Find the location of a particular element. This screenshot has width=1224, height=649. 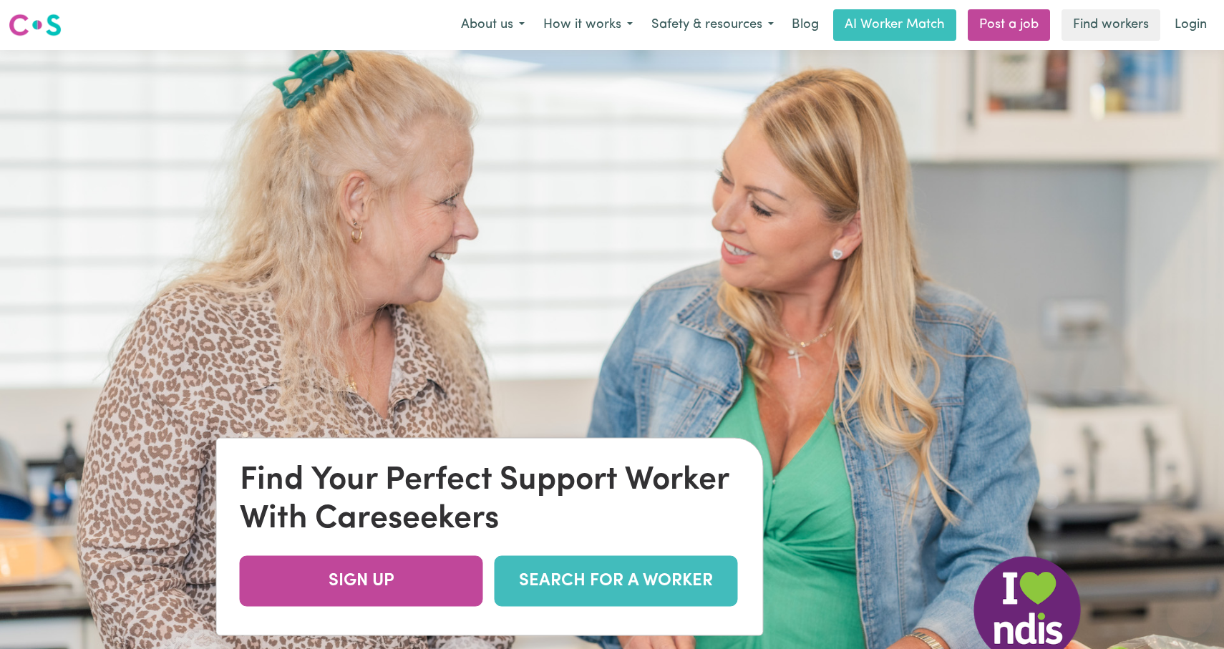

img: Careseekers logo is located at coordinates (35, 25).